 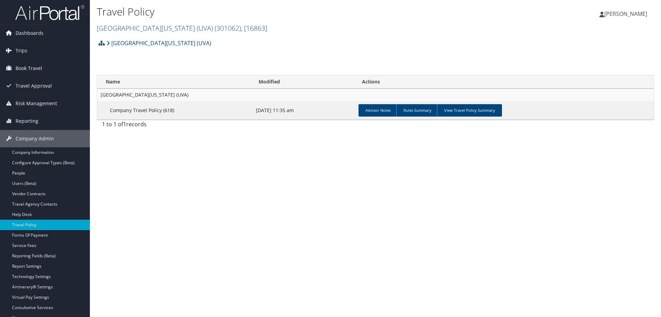 I want to click on th: Modified: activate to sort column ascending, so click(x=304, y=82).